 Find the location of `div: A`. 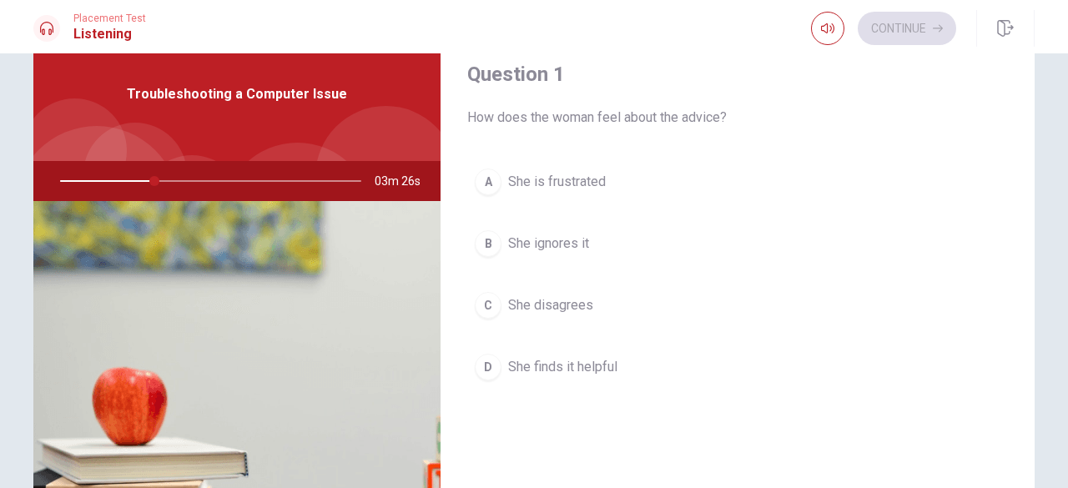

div: A is located at coordinates (488, 182).